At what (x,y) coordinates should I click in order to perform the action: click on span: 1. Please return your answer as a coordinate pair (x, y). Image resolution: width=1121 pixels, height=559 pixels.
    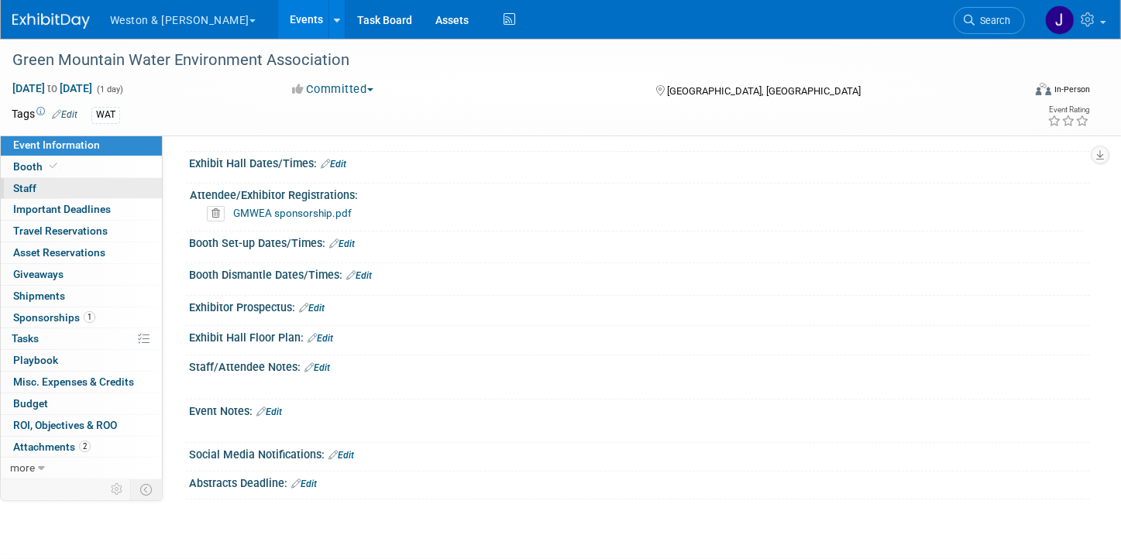
    Looking at the image, I should click on (89, 317).